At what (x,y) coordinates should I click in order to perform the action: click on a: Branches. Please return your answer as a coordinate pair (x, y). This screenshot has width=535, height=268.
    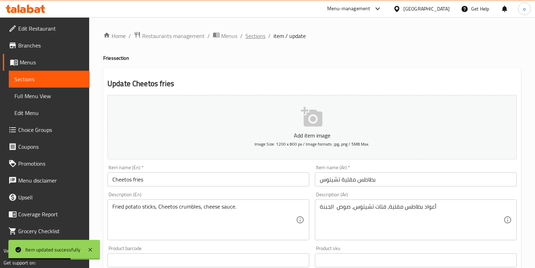
    Looking at the image, I should click on (46, 45).